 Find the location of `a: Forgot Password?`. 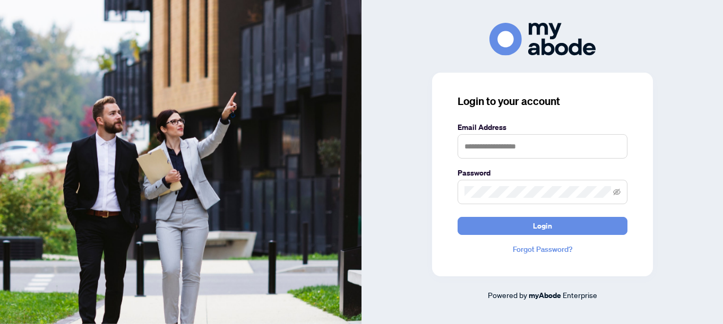

a: Forgot Password? is located at coordinates (542, 249).